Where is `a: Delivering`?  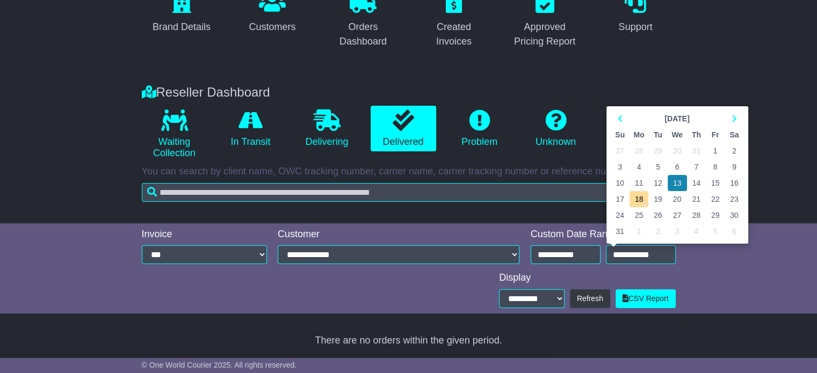
a: Delivering is located at coordinates (327, 129).